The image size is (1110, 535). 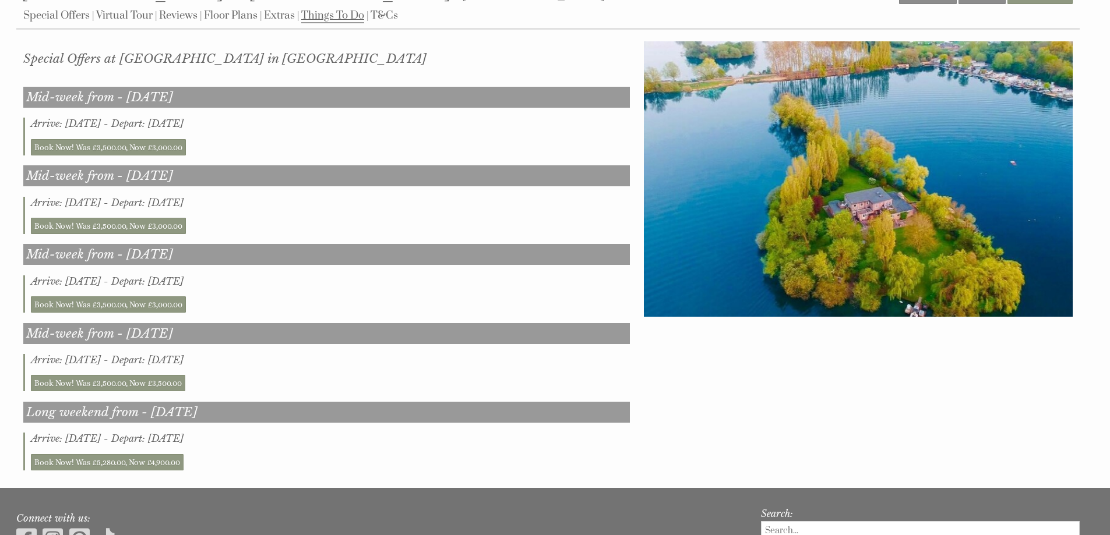 I want to click on h3: Connect with us:, so click(x=377, y=518).